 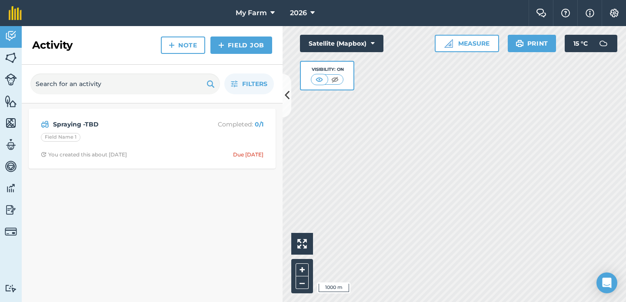 I want to click on a: Spraying -TBDCompleted: 0/1Field Name 1Clock with arrow pointing clockwiseYou created this about ..., so click(x=152, y=139).